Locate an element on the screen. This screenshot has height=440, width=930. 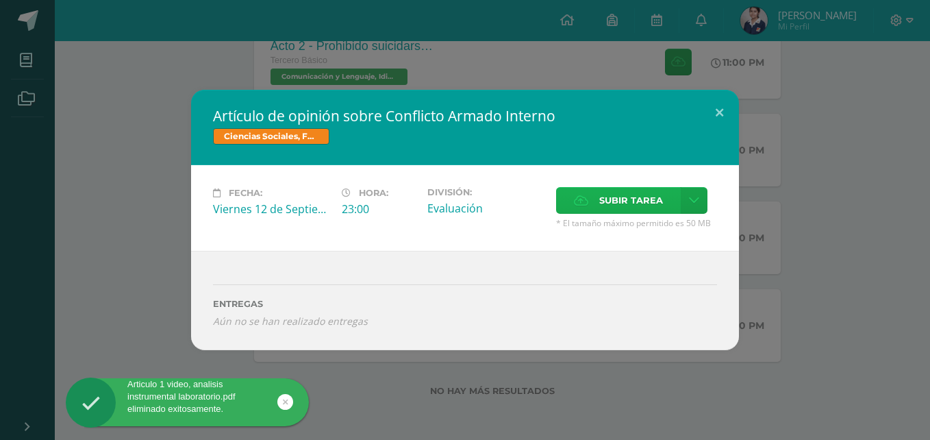
label: División: is located at coordinates (486, 192).